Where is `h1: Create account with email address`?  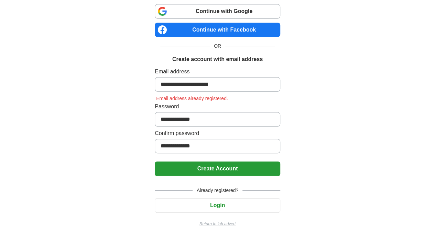
h1: Create account with email address is located at coordinates (217, 59).